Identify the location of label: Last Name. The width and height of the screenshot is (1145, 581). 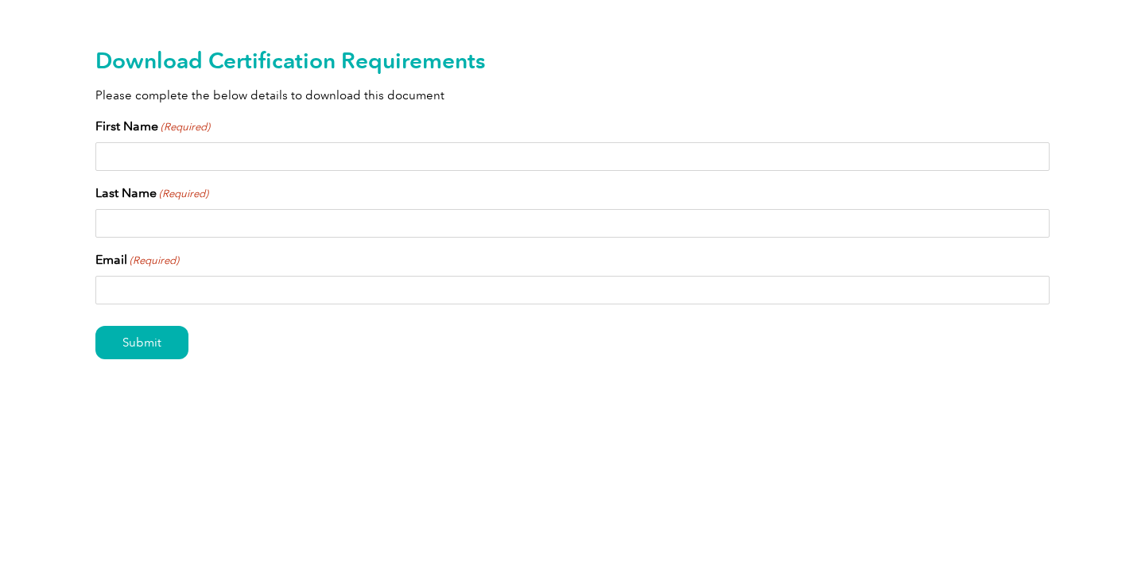
(152, 193).